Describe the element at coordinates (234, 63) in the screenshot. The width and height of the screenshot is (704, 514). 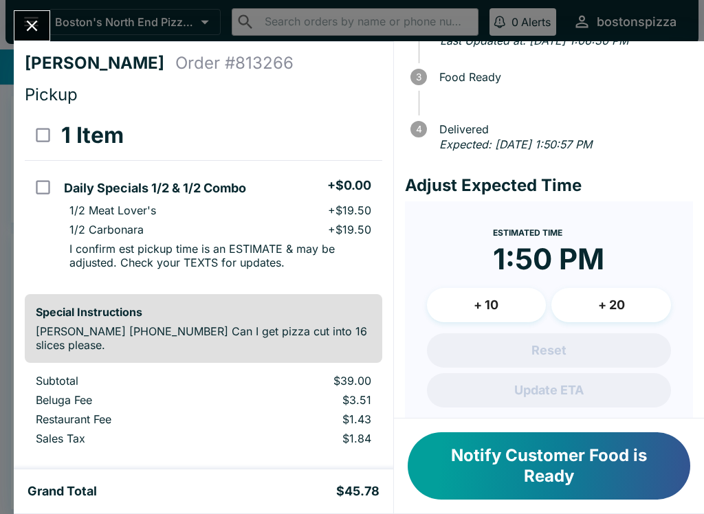
I see `h4: Order # 813266` at that location.